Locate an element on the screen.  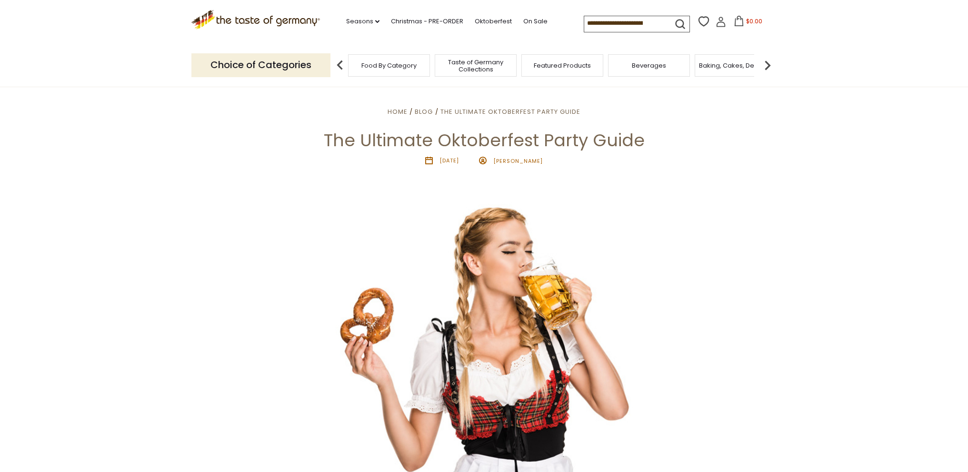
a: Featured Products is located at coordinates (562, 65).